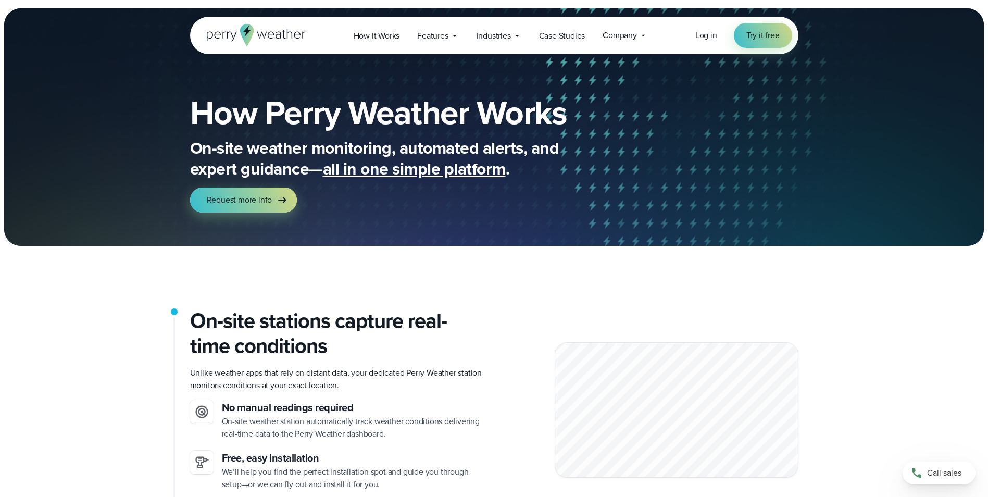  I want to click on h1: How Perry Weather Works, so click(416, 113).